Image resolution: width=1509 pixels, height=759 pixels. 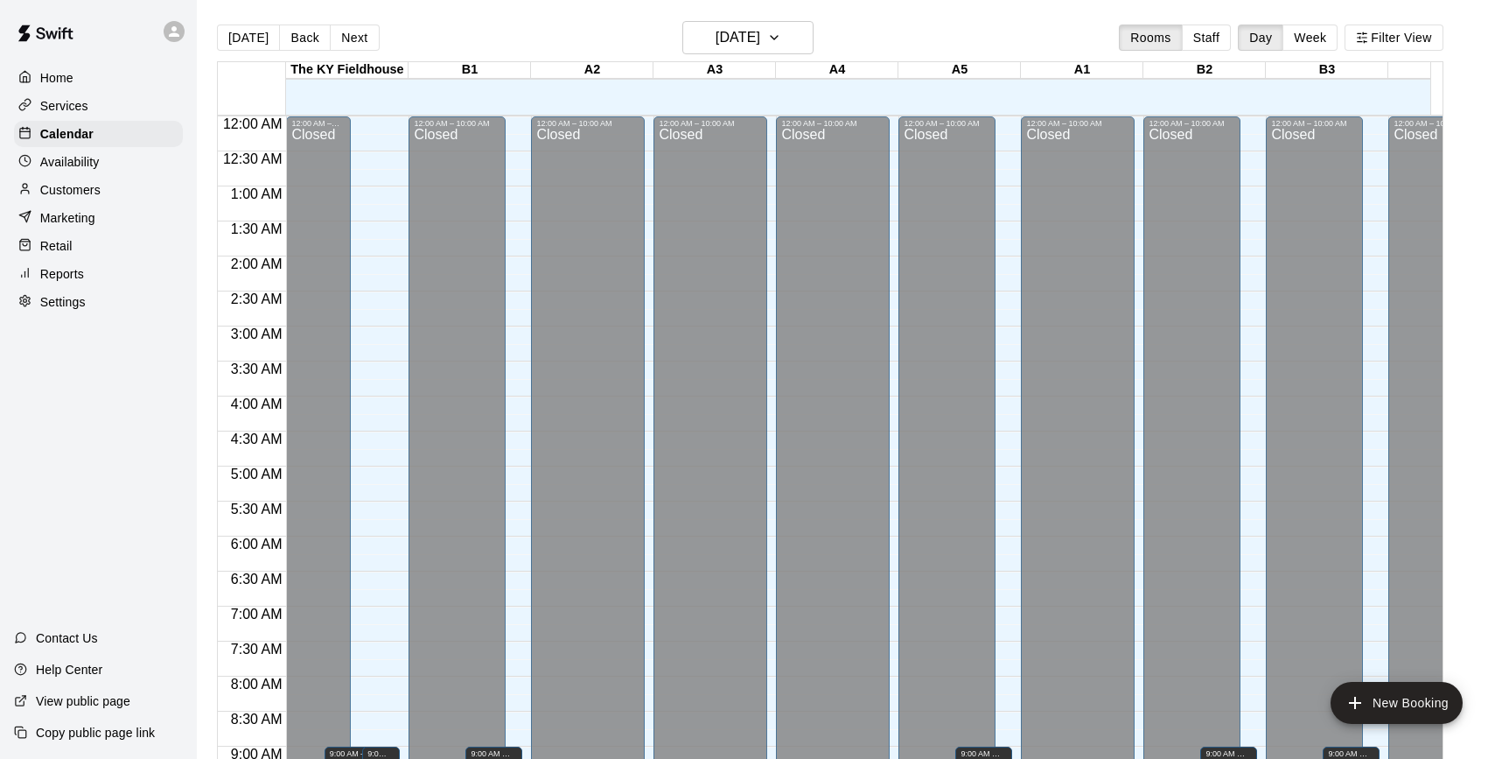 I want to click on p: Reports, so click(x=62, y=274).